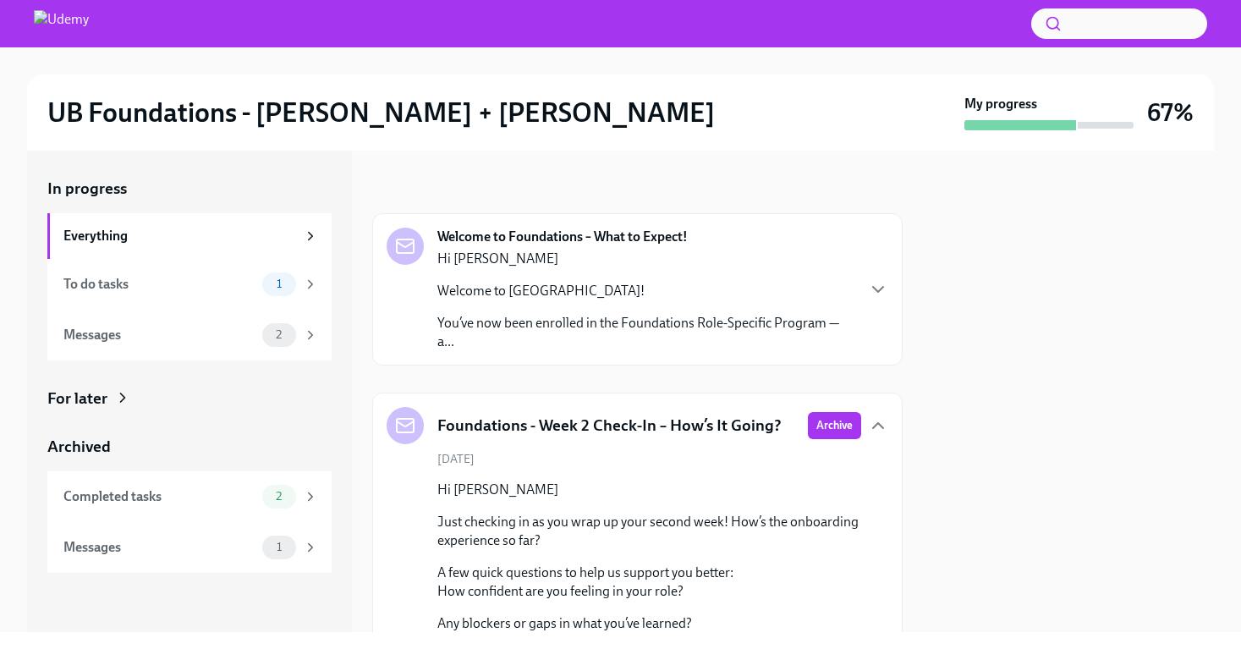 The width and height of the screenshot is (1241, 649). Describe the element at coordinates (645, 332) in the screenshot. I see `p: You’ve now been enrolled in the Foundations Role-Specific Program — a...` at that location.